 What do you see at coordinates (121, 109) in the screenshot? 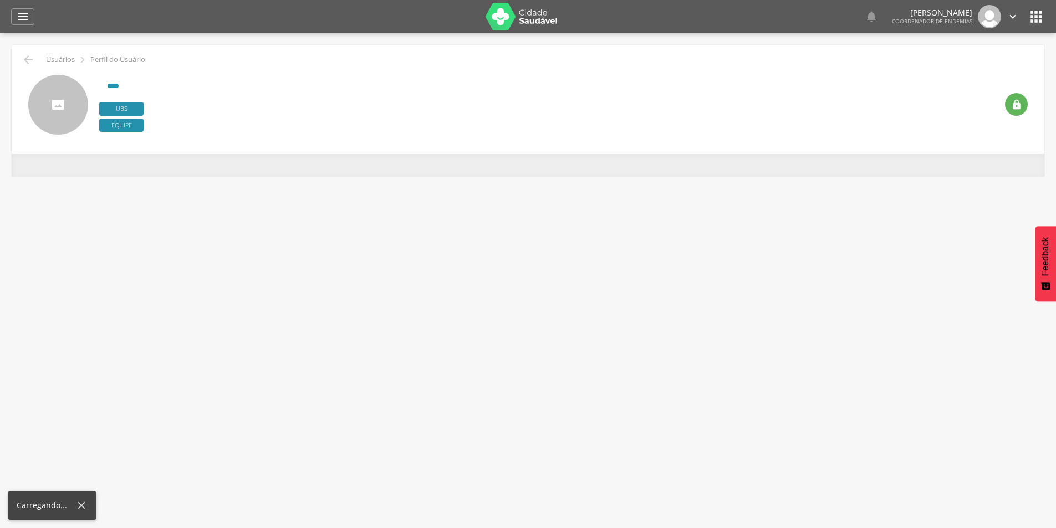
I see `span: Ubs` at bounding box center [121, 109].